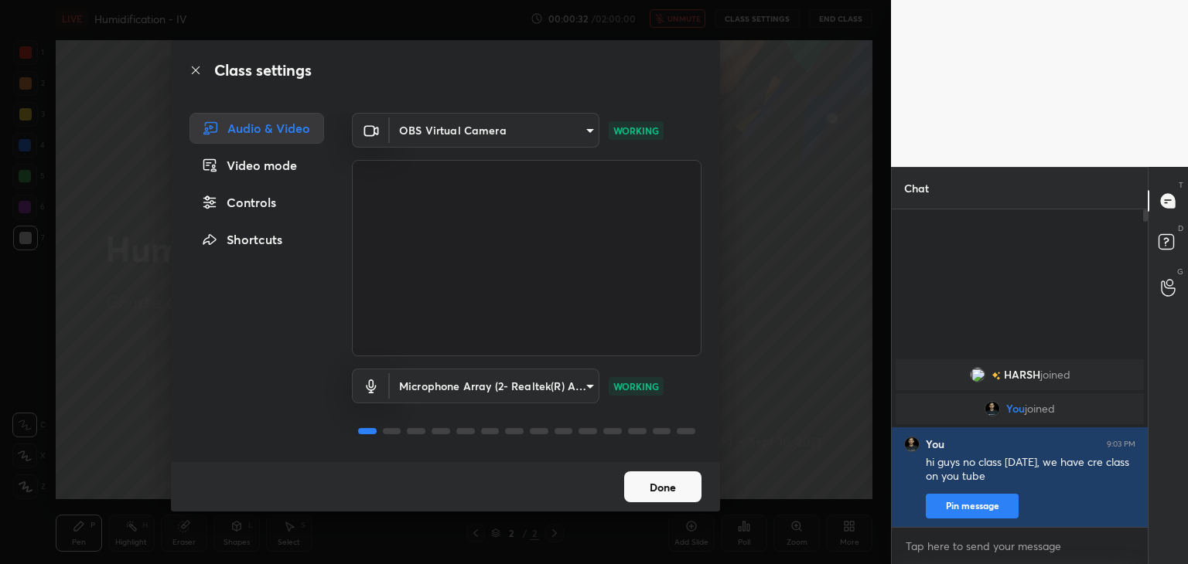 Image resolution: width=1188 pixels, height=564 pixels. I want to click on img: 3, so click(977, 375).